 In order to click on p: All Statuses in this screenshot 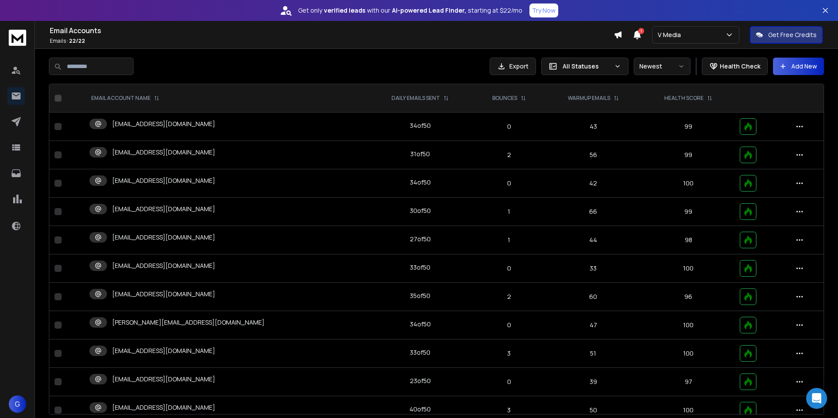, I will do `click(586, 66)`.